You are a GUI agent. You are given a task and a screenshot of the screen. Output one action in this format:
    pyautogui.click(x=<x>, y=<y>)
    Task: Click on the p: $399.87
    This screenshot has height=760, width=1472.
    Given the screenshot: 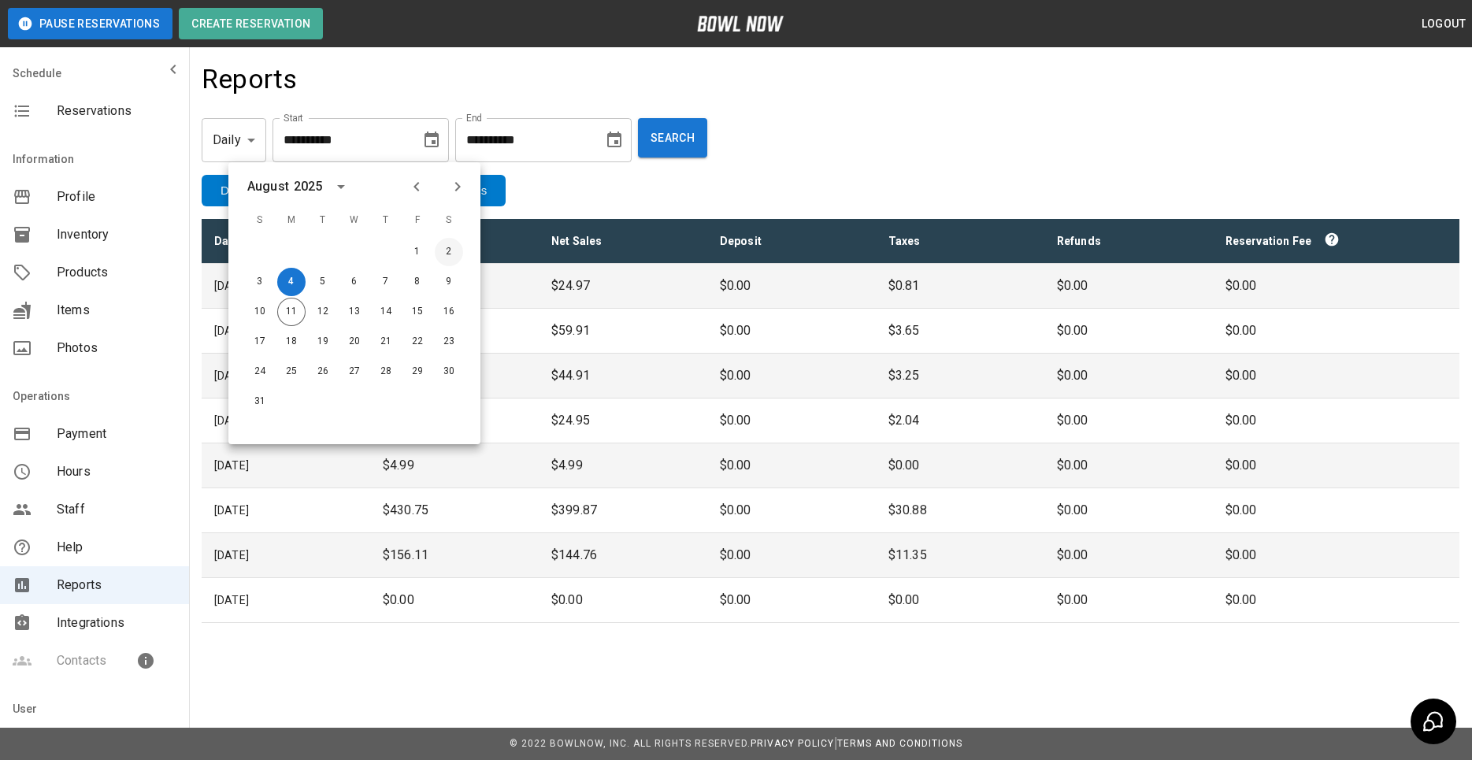 What is the action you would take?
    pyautogui.click(x=623, y=510)
    